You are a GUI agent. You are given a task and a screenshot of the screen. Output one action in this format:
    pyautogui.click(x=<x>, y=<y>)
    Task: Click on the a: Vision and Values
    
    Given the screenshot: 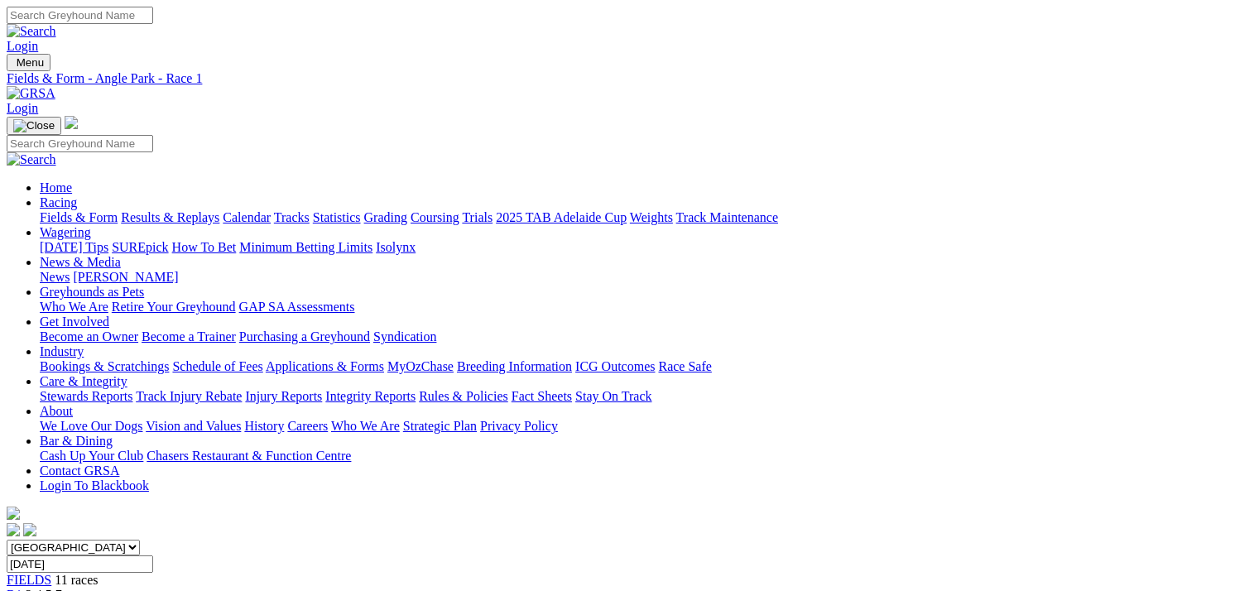 What is the action you would take?
    pyautogui.click(x=193, y=426)
    